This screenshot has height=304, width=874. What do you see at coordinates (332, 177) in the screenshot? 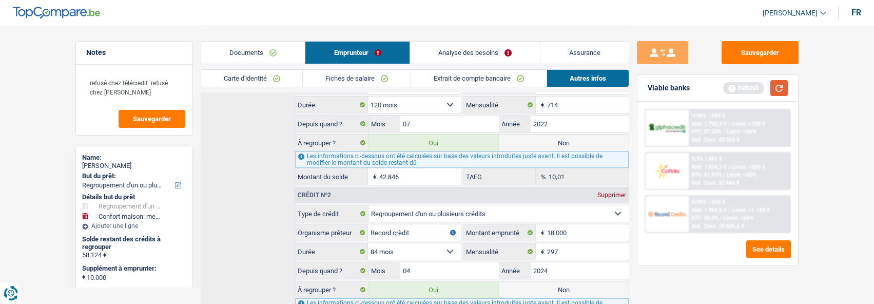
I see `label: Montant du solde` at bounding box center [332, 177].